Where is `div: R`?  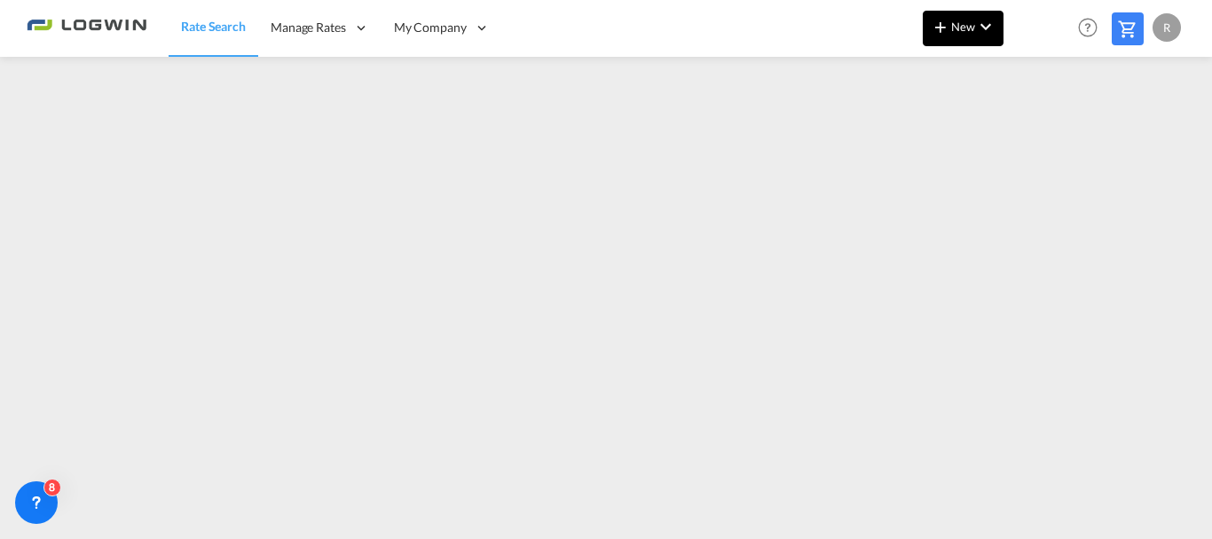 div: R is located at coordinates (1167, 28).